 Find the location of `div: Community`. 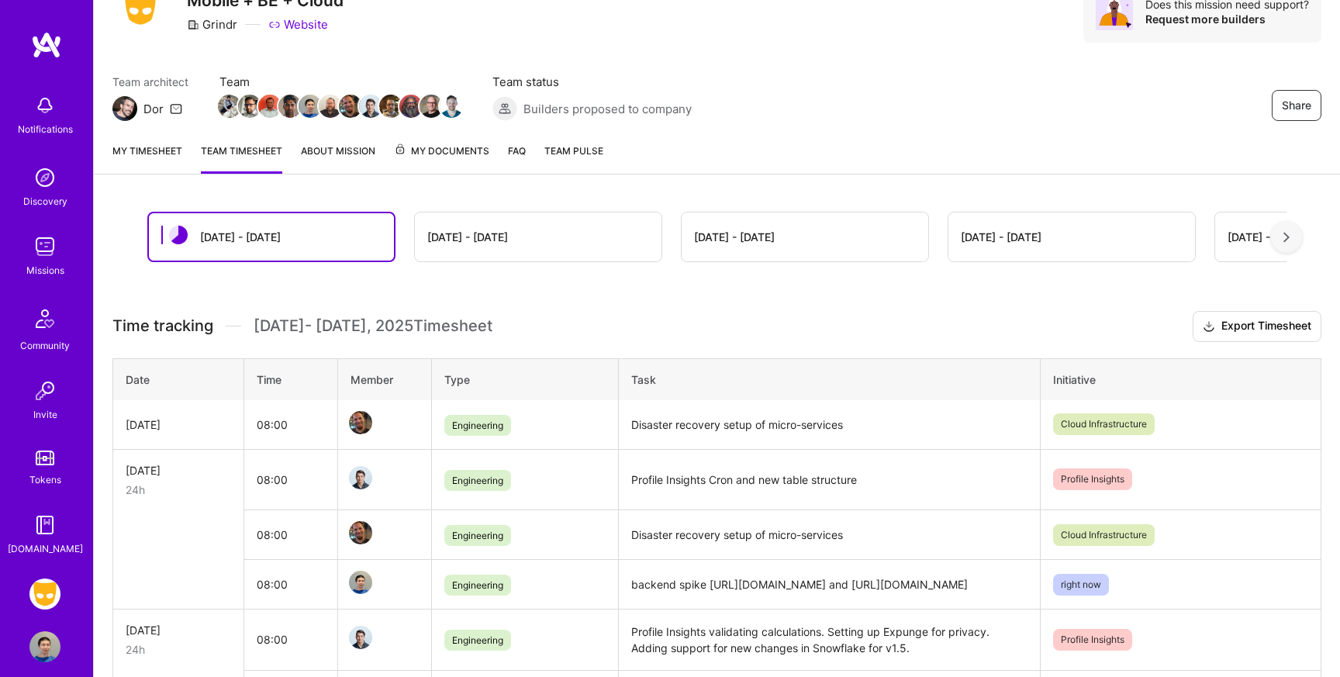

div: Community is located at coordinates (45, 345).